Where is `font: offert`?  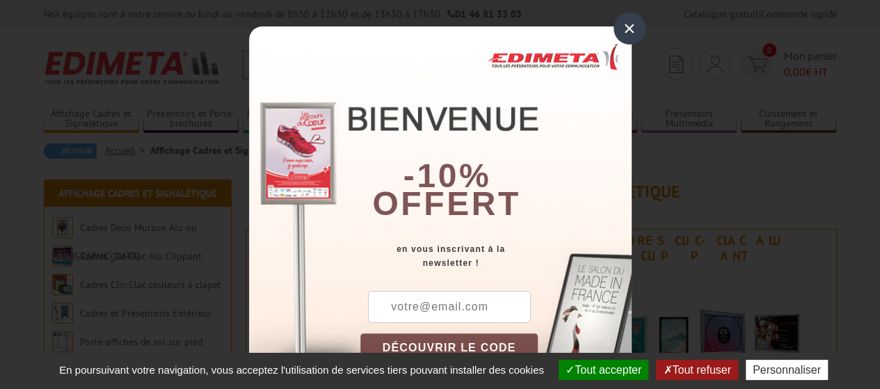 font: offert is located at coordinates (446, 203).